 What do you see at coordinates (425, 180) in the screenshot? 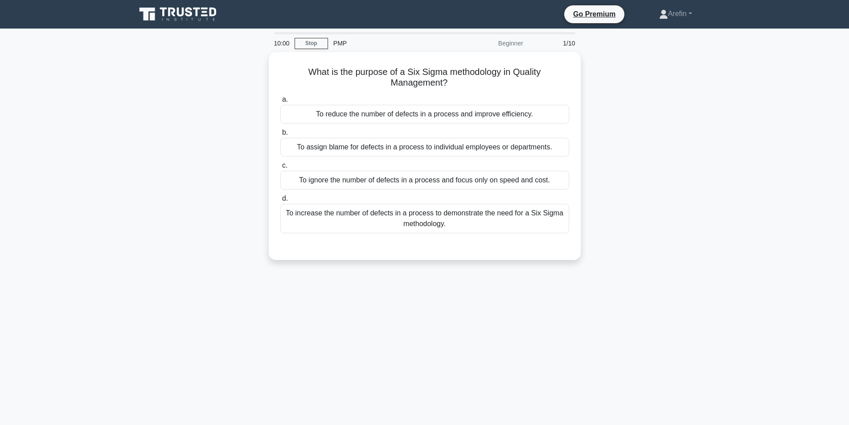
I see `div: To ignore the number of defects in a process and focus only on speed and cost.` at bounding box center [425, 180].